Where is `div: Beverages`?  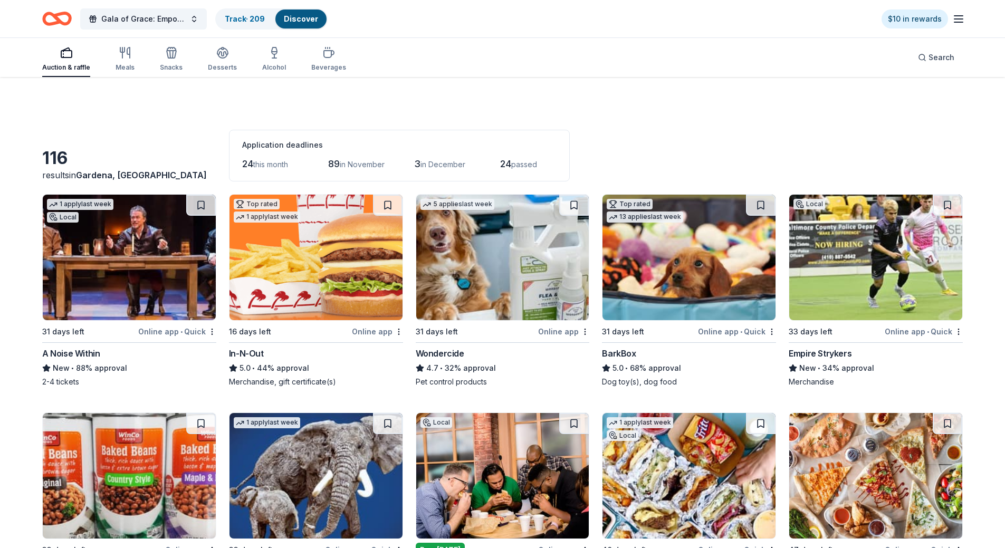 div: Beverages is located at coordinates (329, 68).